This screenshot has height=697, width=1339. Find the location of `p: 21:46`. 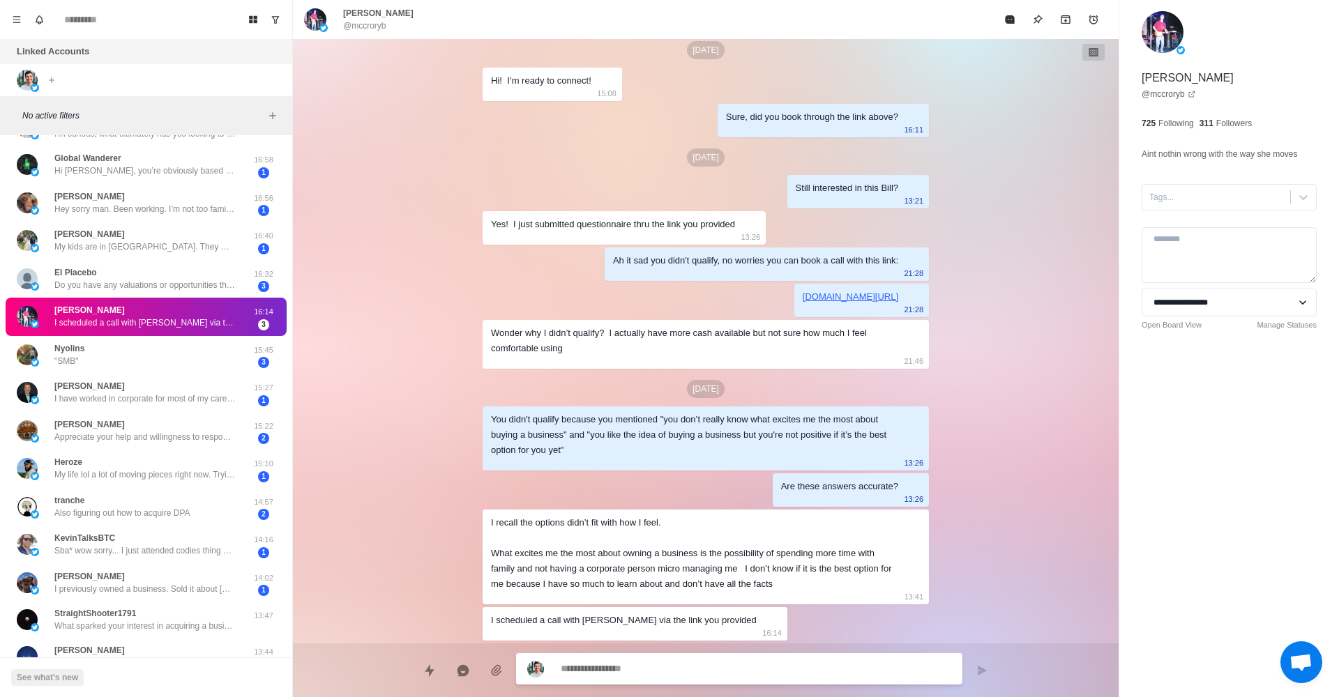

p: 21:46 is located at coordinates (914, 361).